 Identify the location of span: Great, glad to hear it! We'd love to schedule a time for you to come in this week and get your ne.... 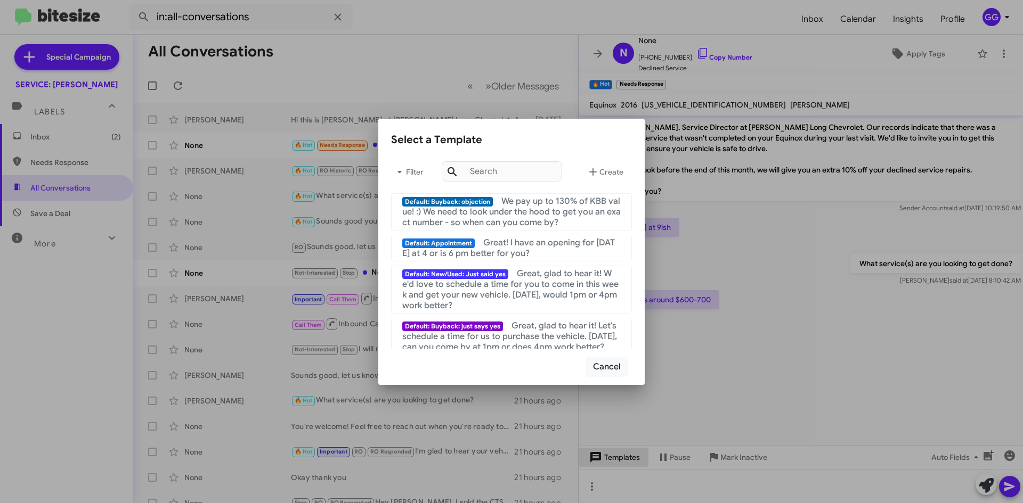
(510, 290).